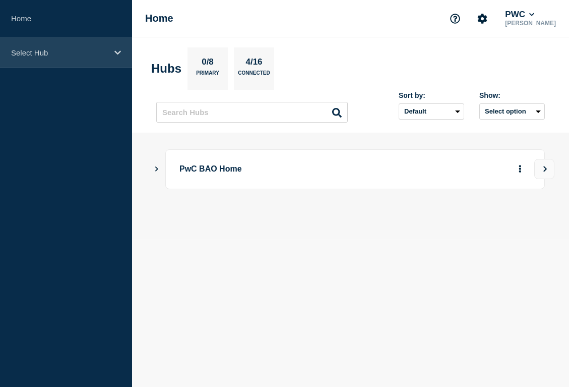 Image resolution: width=569 pixels, height=387 pixels. I want to click on button: PWC, so click(520, 15).